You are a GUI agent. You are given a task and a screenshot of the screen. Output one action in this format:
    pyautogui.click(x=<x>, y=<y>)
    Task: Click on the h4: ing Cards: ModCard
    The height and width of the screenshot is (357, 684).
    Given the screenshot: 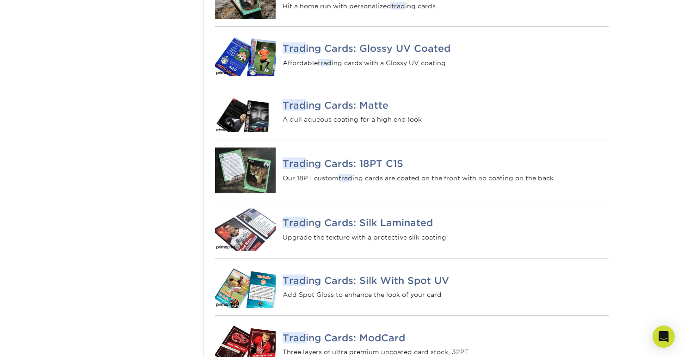 What is the action you would take?
    pyautogui.click(x=446, y=338)
    